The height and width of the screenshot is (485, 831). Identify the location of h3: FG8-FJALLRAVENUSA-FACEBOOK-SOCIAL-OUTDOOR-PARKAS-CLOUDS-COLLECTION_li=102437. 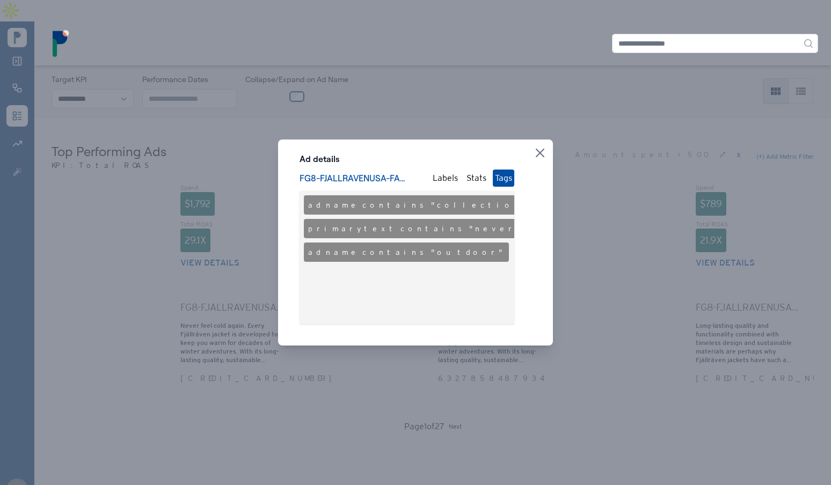
(353, 178).